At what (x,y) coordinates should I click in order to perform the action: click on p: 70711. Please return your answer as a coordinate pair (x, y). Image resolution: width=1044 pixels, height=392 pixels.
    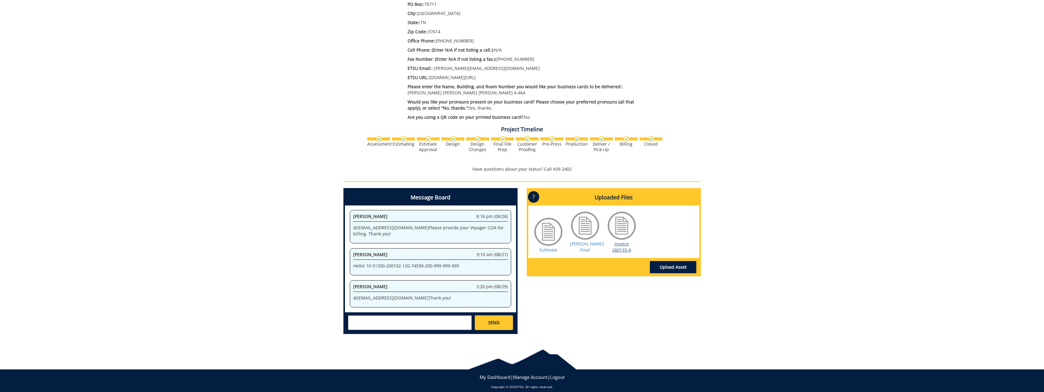
    Looking at the image, I should click on (527, 4).